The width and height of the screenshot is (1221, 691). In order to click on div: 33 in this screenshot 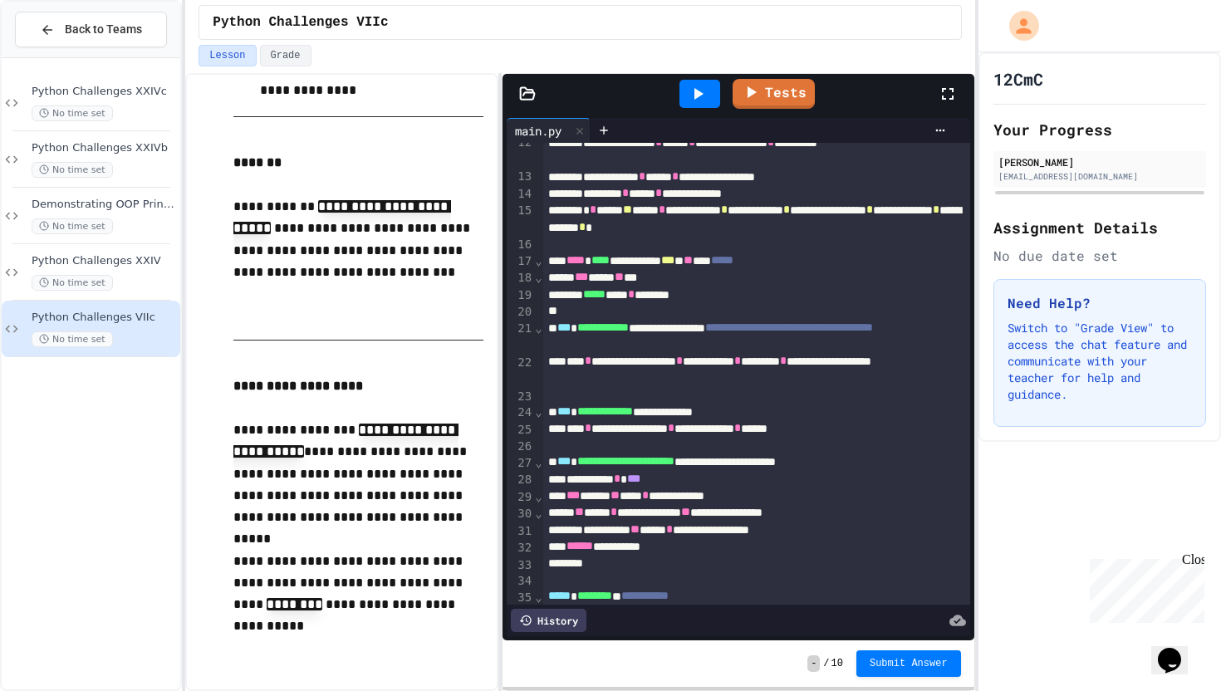, I will do `click(520, 566)`.